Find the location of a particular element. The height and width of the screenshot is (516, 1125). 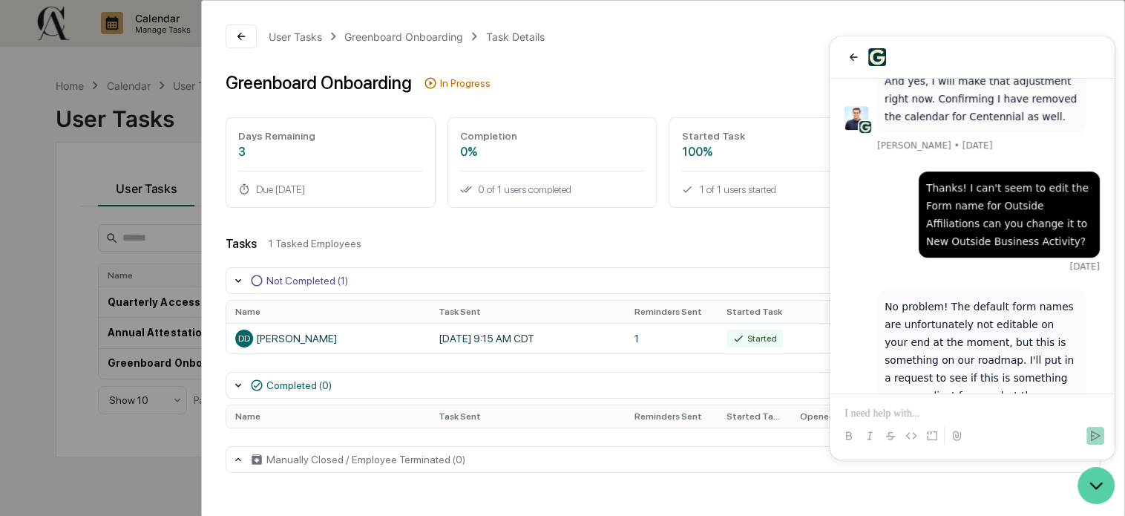

div: Not Completed (1) is located at coordinates (307, 280).